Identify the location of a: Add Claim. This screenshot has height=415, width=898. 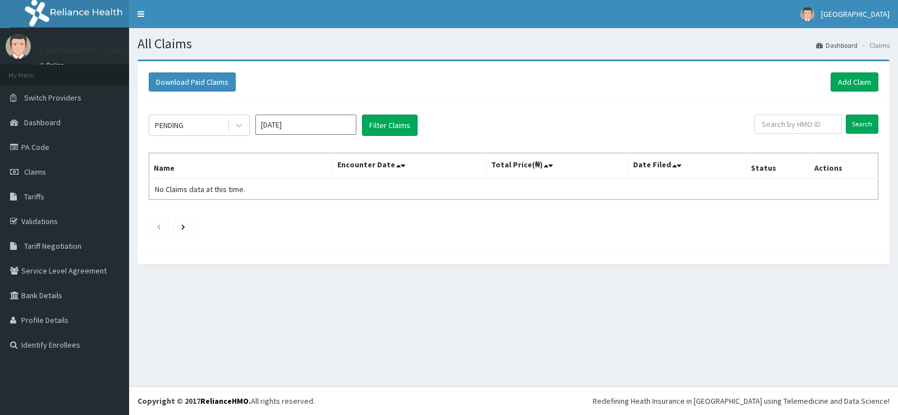
(855, 82).